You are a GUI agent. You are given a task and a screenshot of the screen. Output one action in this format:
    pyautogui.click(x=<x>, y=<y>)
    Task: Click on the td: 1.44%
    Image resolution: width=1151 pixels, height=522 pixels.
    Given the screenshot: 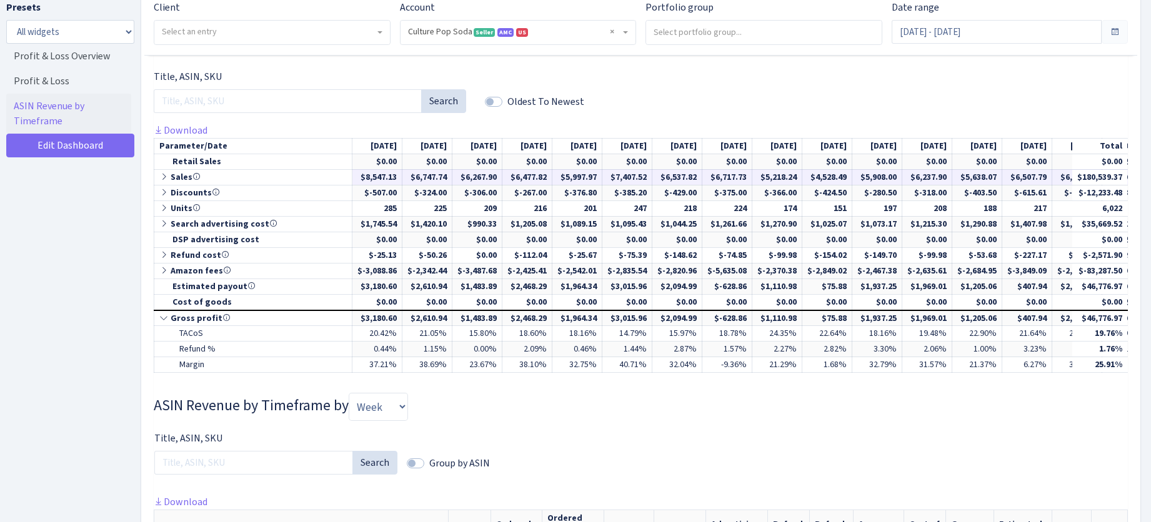 What is the action you would take?
    pyautogui.click(x=627, y=349)
    